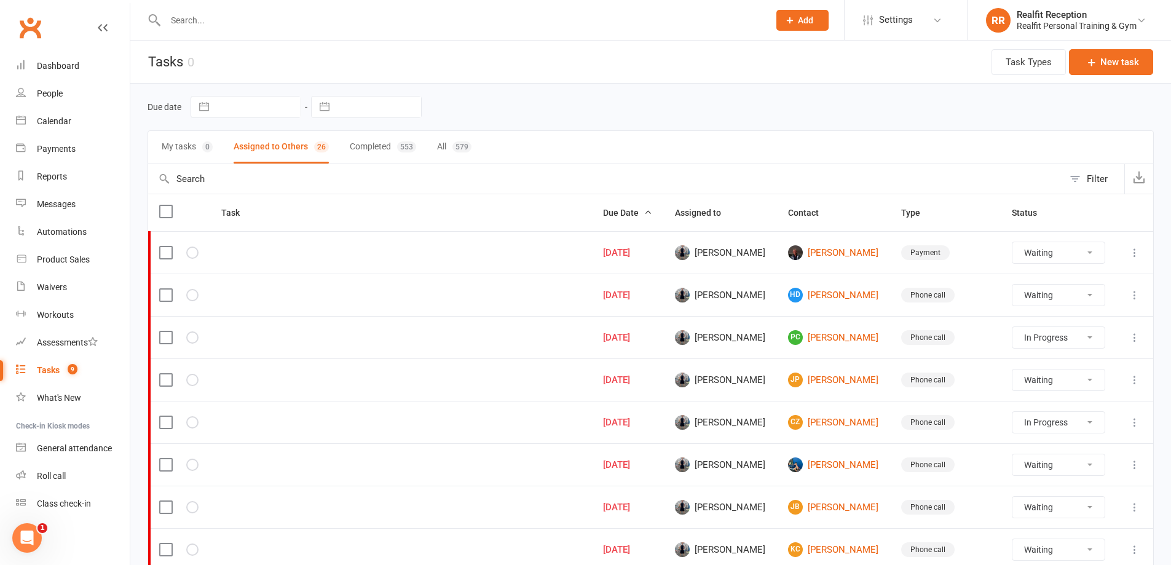  What do you see at coordinates (73, 149) in the screenshot?
I see `a: Payments` at bounding box center [73, 149].